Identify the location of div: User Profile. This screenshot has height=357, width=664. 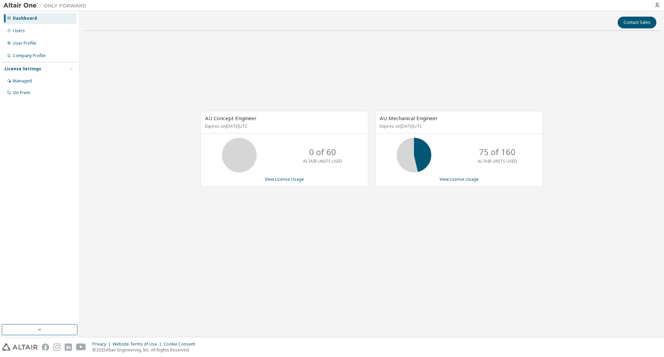
(25, 43).